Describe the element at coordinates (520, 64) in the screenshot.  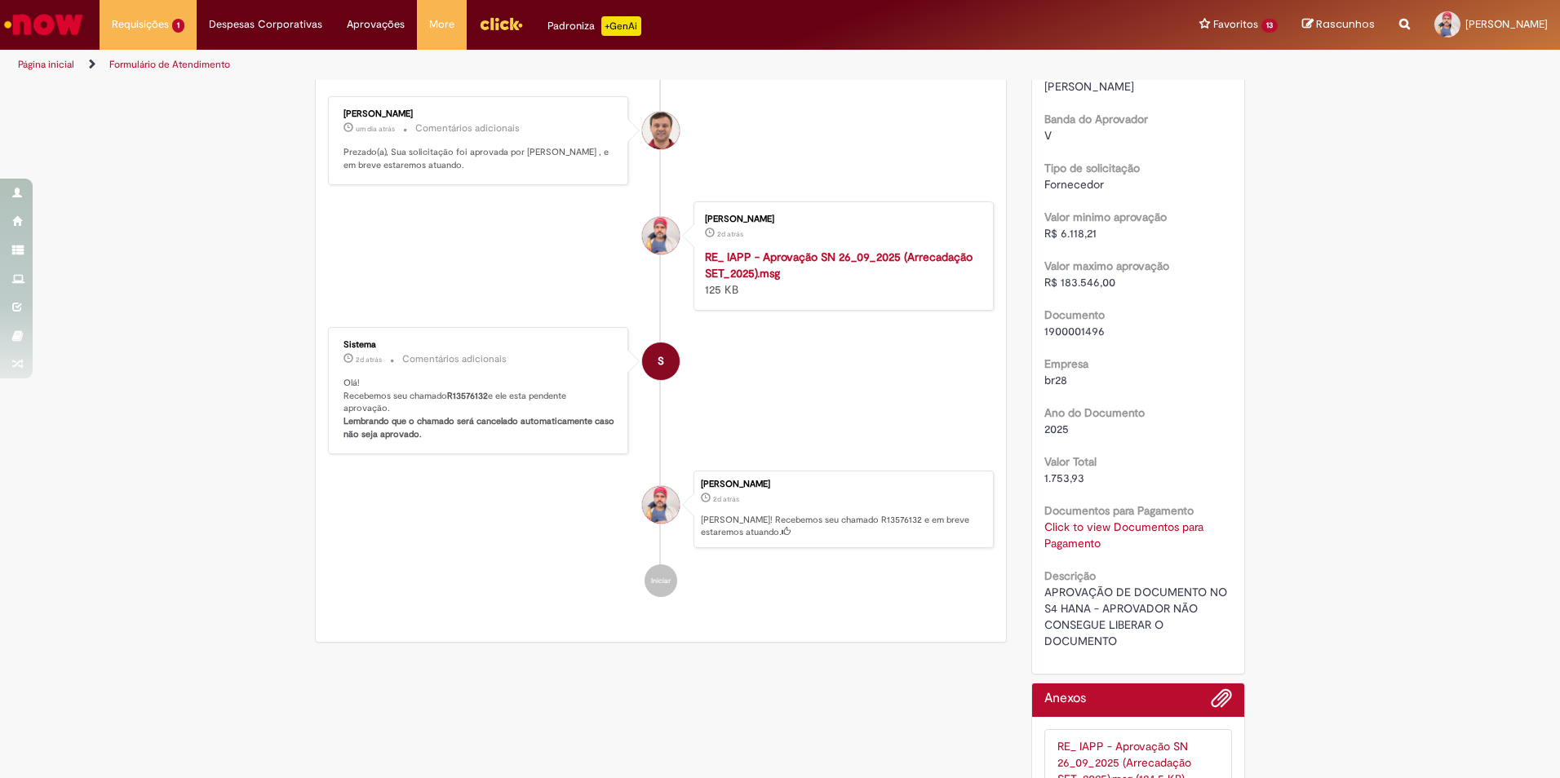
I see `ul: Trilhas de página` at that location.